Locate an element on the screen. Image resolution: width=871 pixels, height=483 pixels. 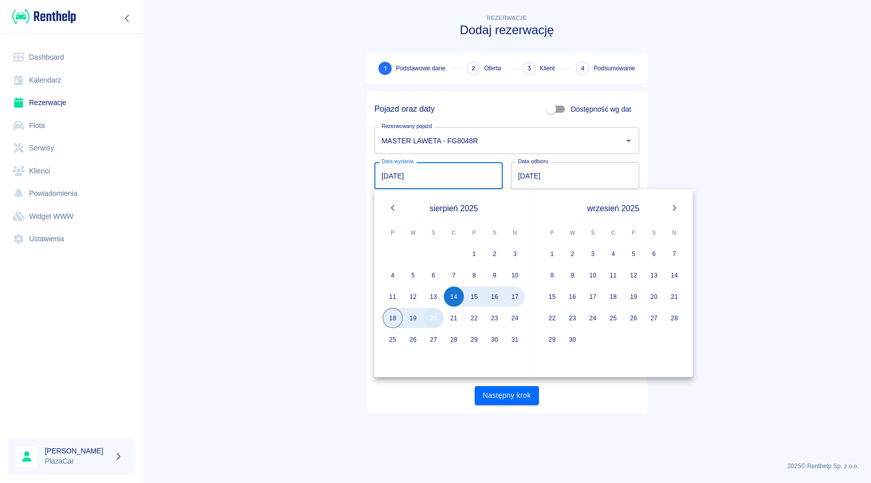
a: Serwisy is located at coordinates (71, 148).